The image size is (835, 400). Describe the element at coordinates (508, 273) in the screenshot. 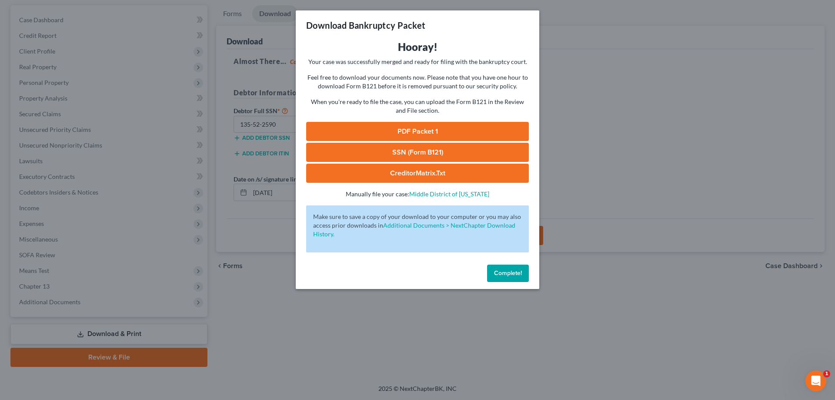

I see `span: Complete!` at that location.